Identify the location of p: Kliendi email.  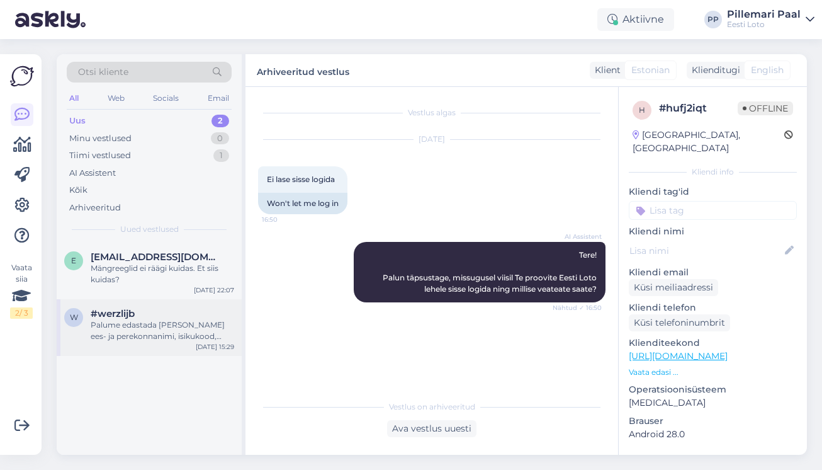
(713, 272).